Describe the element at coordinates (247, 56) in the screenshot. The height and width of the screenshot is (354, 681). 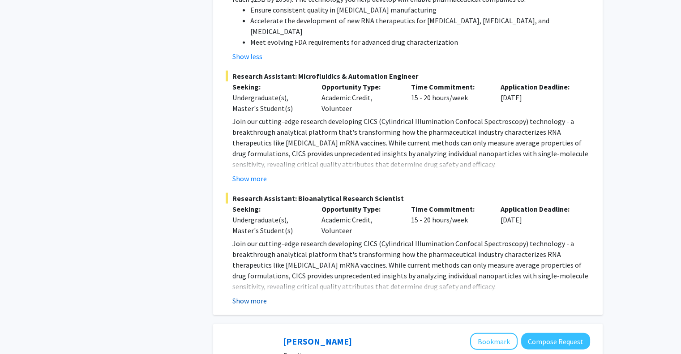
I see `button: Show less` at that location.